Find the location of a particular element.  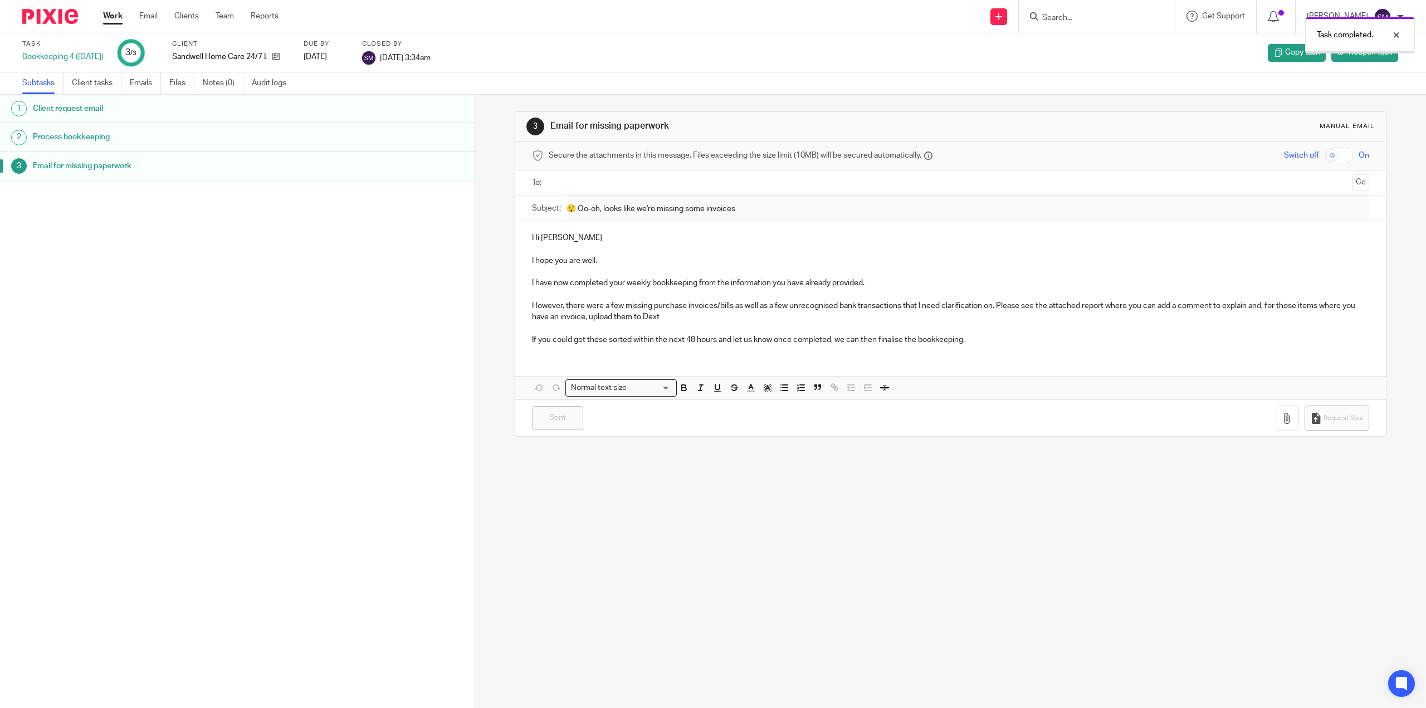

p: I have now completed your weekly bookkeeping from the information you have already provided. is located at coordinates (950, 283).